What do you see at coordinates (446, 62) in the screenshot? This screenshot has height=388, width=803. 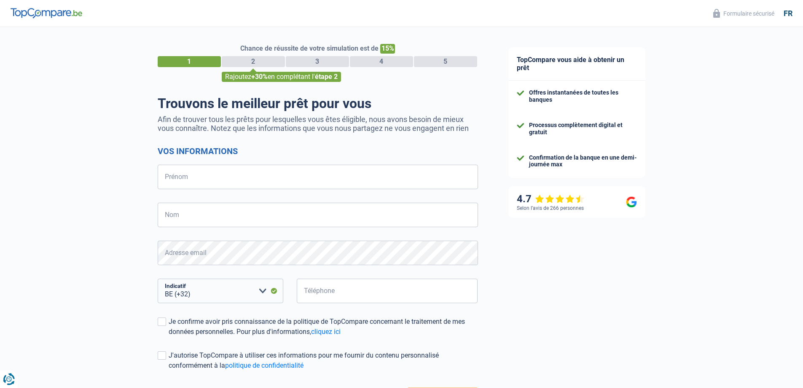 I see `div: 5` at bounding box center [446, 62].